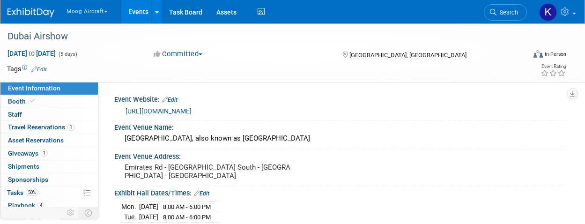  What do you see at coordinates (34, 88) in the screenshot?
I see `span: Event Information` at bounding box center [34, 88].